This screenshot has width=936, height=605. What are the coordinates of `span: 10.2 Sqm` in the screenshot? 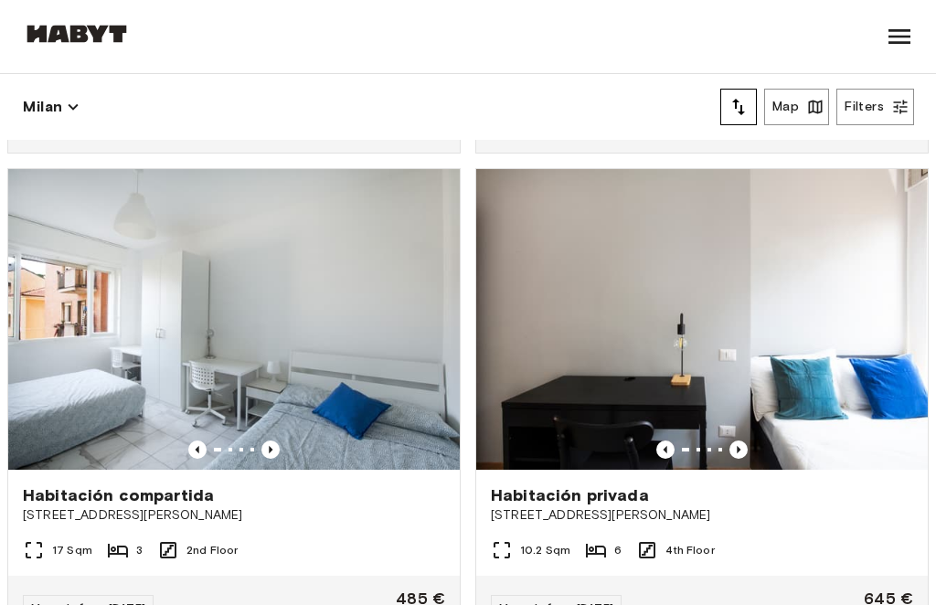 It's located at (545, 551).